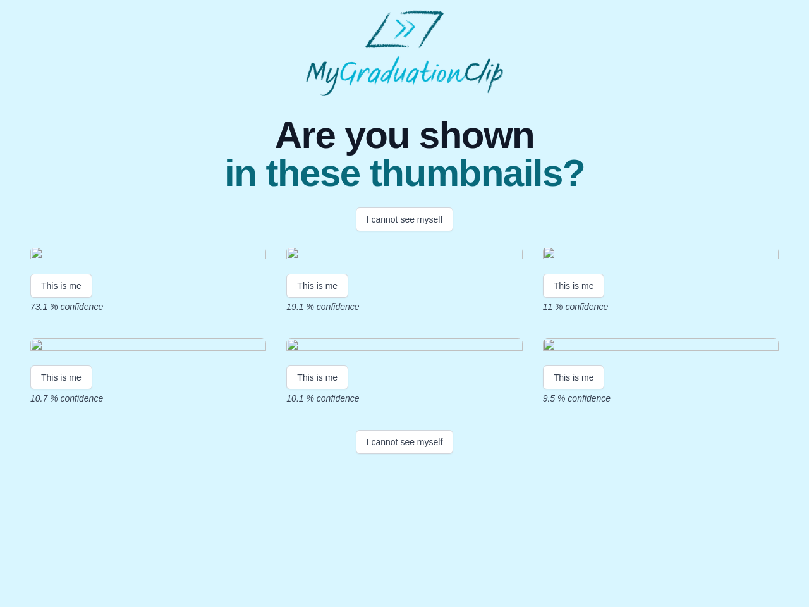 The width and height of the screenshot is (809, 607). What do you see at coordinates (404, 53) in the screenshot?
I see `img: MyGraduationClip` at bounding box center [404, 53].